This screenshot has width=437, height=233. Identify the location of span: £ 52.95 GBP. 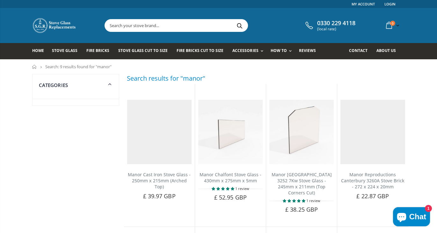
(231, 197).